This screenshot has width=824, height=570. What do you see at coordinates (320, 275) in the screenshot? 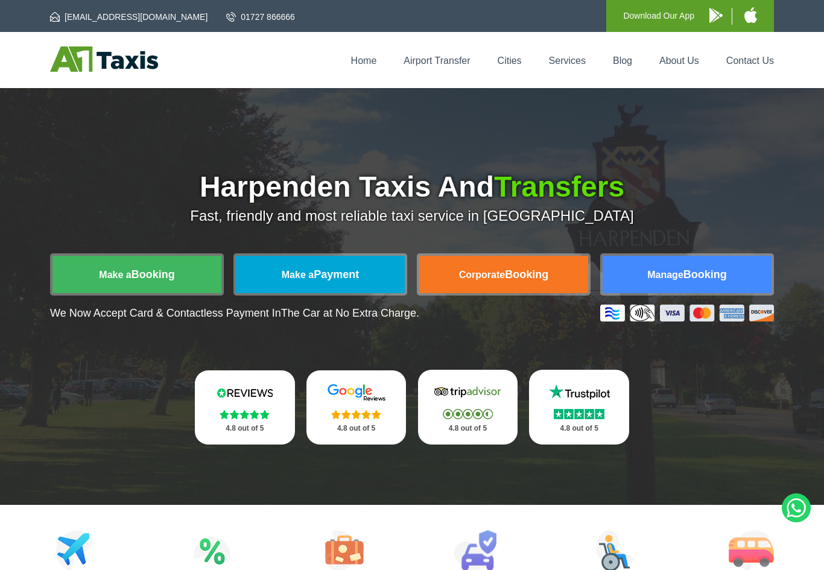
I see `a: Make aPayment` at bounding box center [320, 275].